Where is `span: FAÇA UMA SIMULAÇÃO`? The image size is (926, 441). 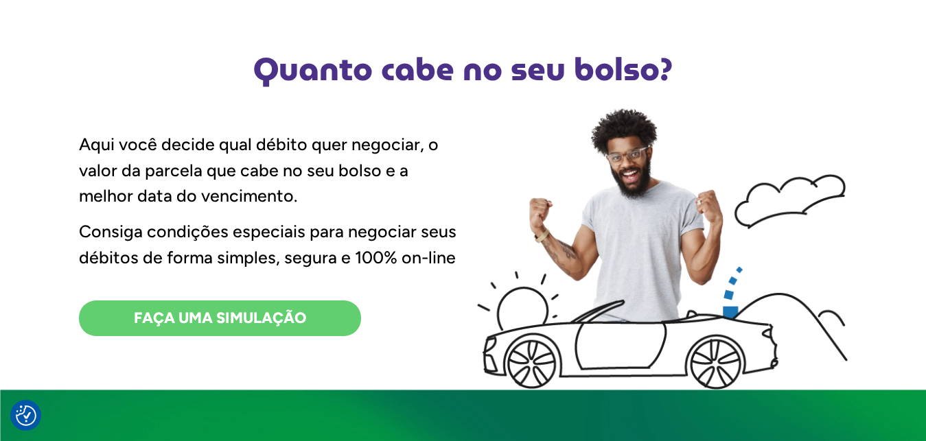 span: FAÇA UMA SIMULAÇÃO is located at coordinates (220, 318).